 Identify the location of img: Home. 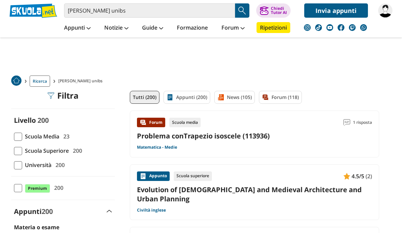
(16, 81).